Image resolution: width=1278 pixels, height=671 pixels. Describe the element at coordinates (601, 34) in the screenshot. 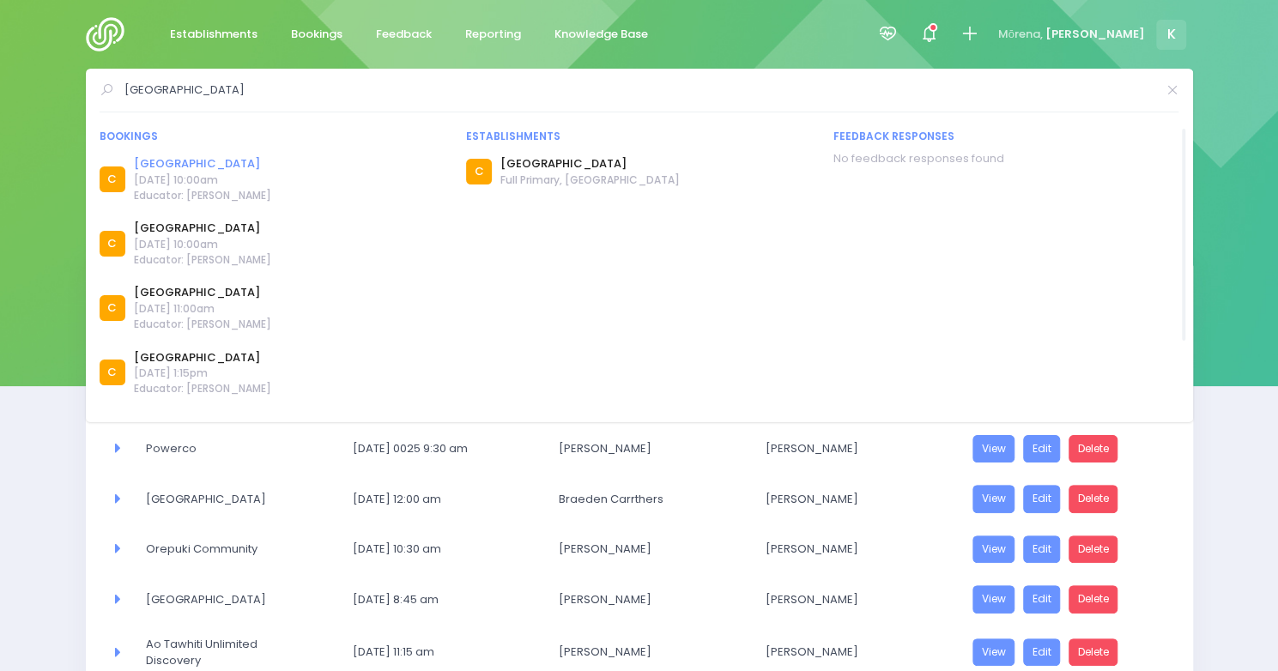

I see `span: Knowledge Base` at that location.